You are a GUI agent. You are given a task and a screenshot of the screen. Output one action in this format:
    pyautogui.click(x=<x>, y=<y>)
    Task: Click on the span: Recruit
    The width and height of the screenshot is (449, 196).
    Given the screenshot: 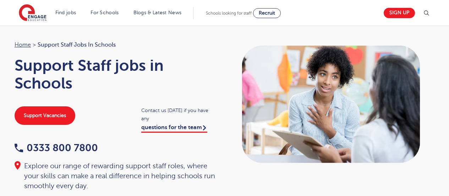 What is the action you would take?
    pyautogui.click(x=267, y=13)
    